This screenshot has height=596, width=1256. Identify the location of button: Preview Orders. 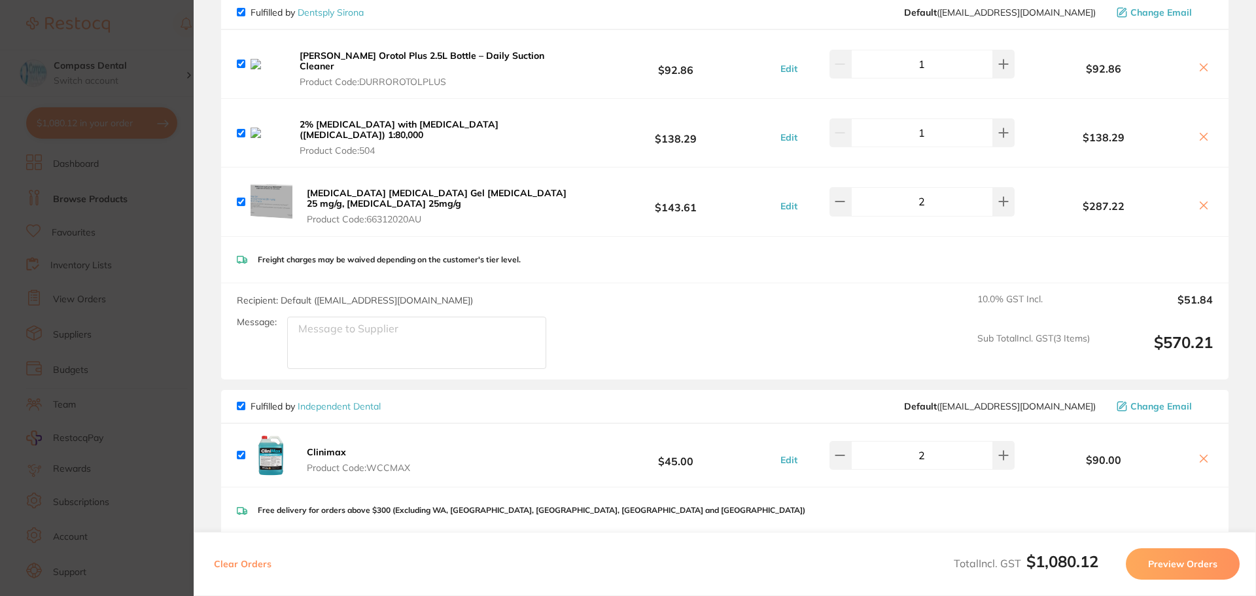
(1183, 564).